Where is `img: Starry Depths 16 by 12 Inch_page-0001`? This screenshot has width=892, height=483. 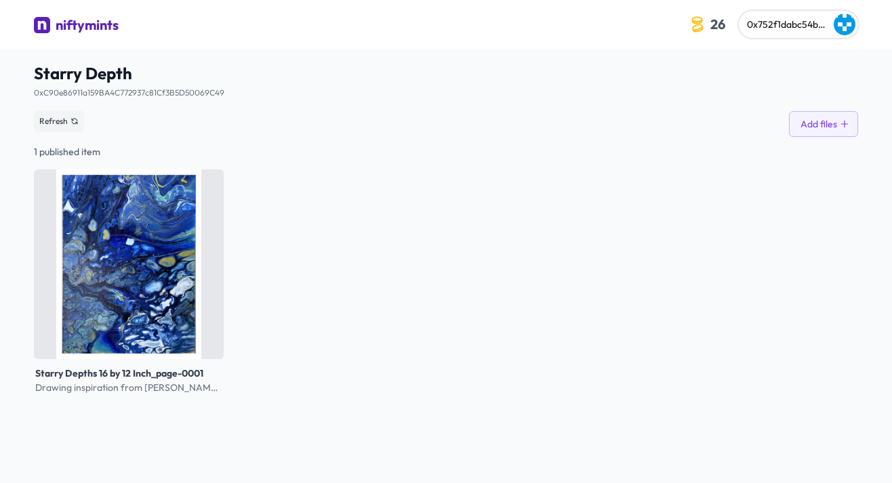 img: Starry Depths 16 by 12 Inch_page-0001 is located at coordinates (129, 264).